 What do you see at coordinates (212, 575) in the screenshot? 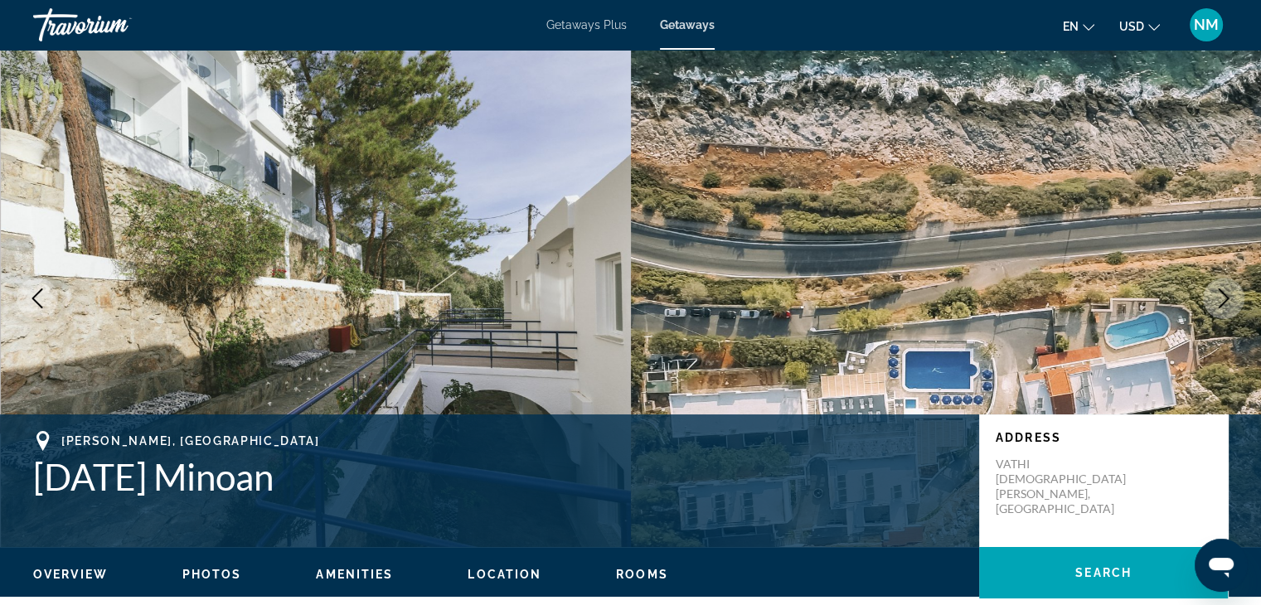
I see `button: Photos` at bounding box center [212, 575].